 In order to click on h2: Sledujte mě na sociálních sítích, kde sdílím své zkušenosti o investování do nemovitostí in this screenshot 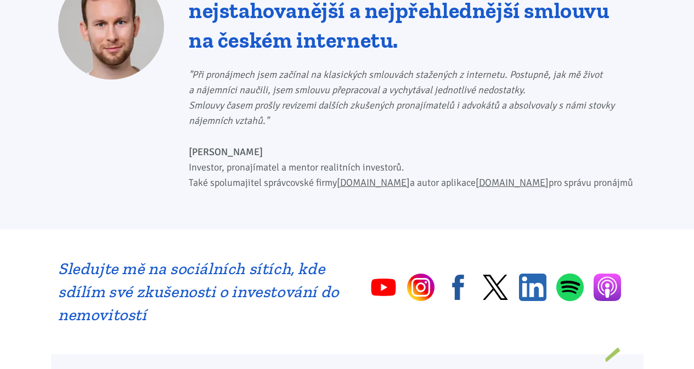, I will do `click(199, 292)`.